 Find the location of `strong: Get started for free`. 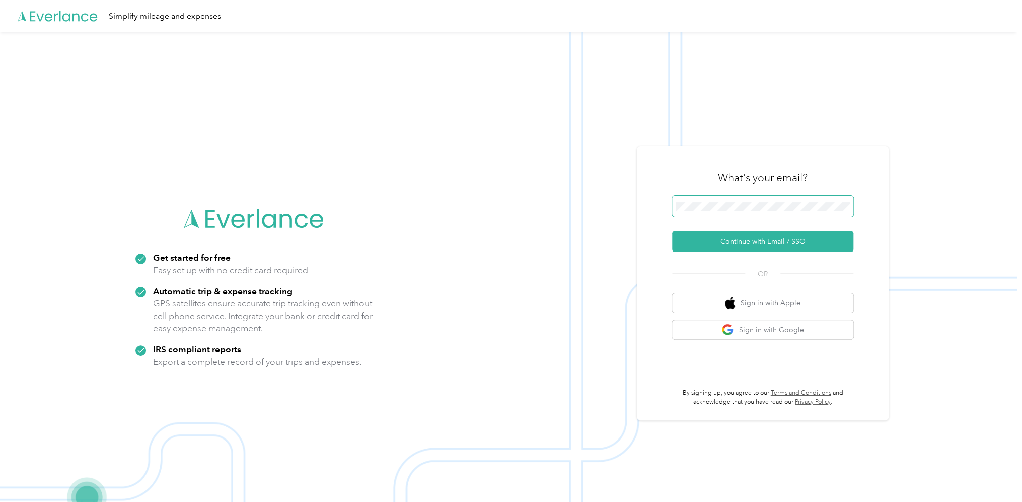

strong: Get started for free is located at coordinates (192, 257).